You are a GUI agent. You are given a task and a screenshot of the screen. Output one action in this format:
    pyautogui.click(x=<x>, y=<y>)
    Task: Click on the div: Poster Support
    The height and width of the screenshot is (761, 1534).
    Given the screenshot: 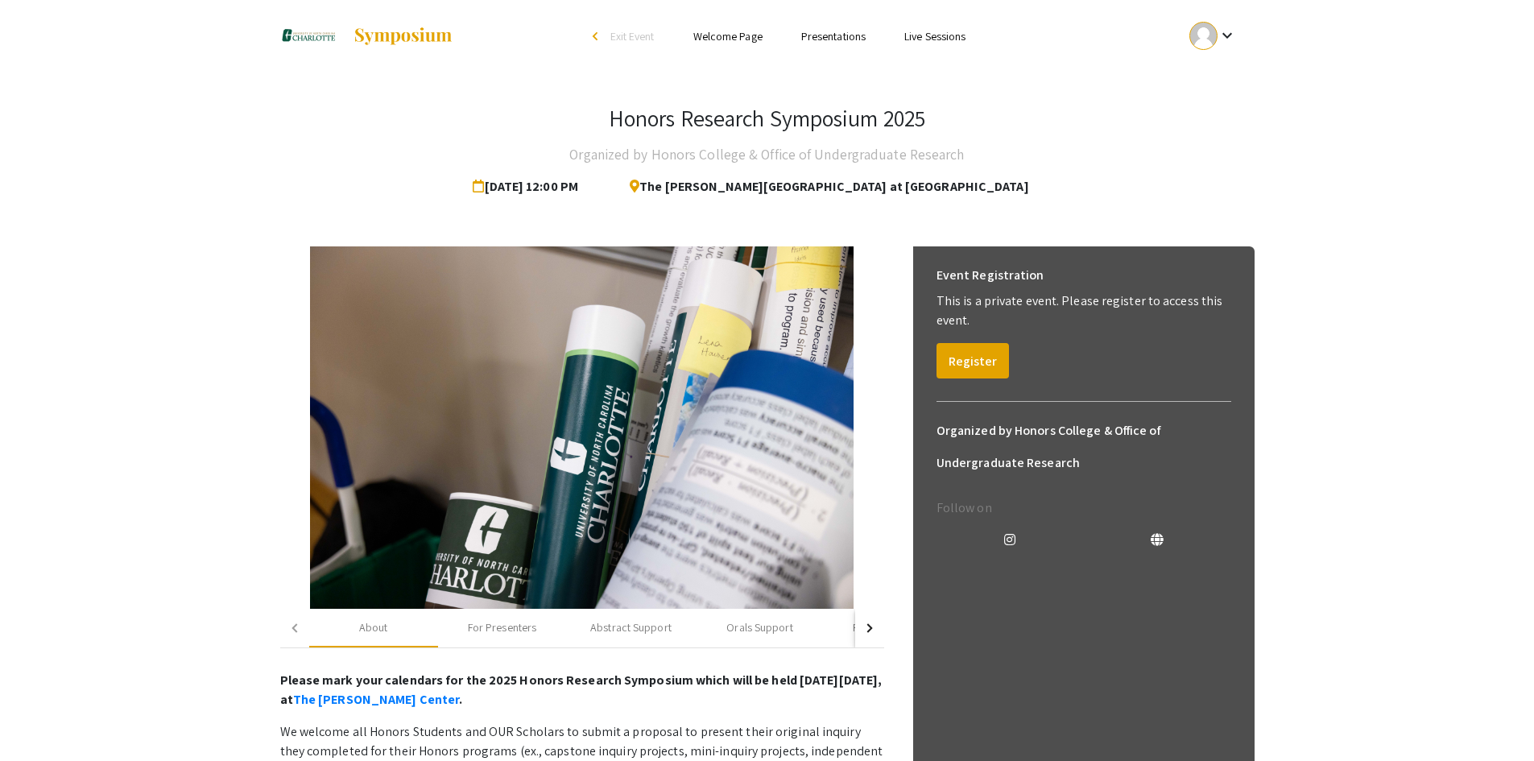 What is the action you would take?
    pyautogui.click(x=888, y=627)
    